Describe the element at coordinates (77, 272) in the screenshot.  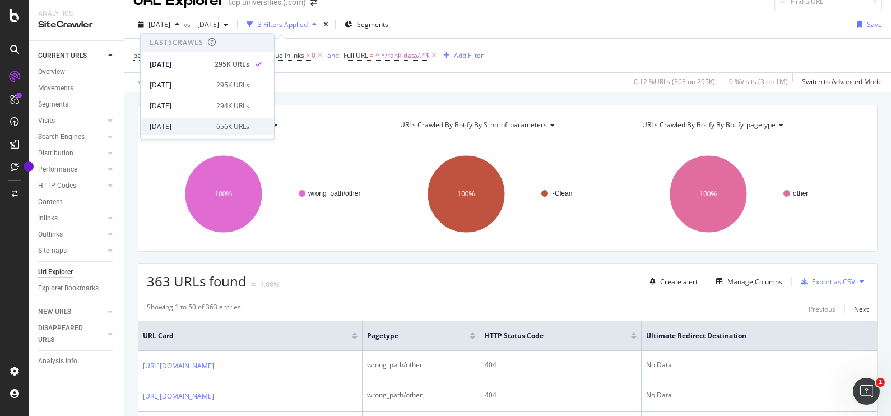
I see `a: Url Explorer` at that location.